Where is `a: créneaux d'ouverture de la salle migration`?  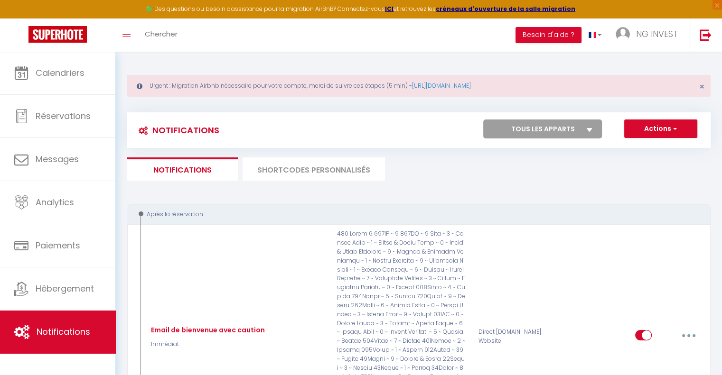
a: créneaux d'ouverture de la salle migration is located at coordinates (505, 9).